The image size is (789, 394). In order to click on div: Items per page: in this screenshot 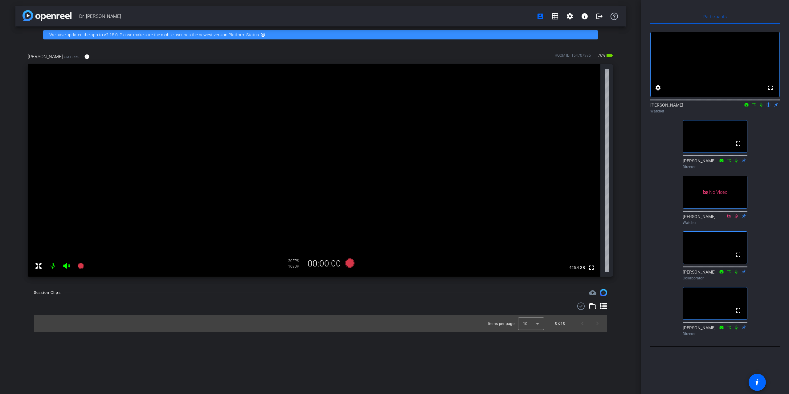, I will do `click(502, 324)`.